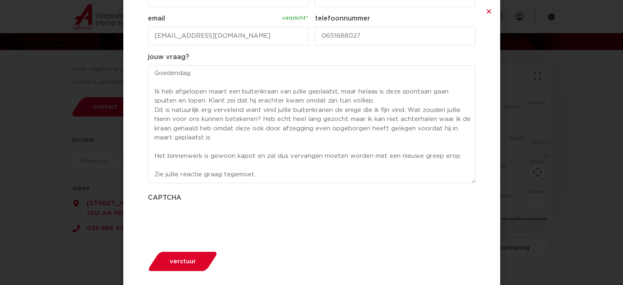  What do you see at coordinates (182, 261) in the screenshot?
I see `button: verstuur` at bounding box center [182, 261].